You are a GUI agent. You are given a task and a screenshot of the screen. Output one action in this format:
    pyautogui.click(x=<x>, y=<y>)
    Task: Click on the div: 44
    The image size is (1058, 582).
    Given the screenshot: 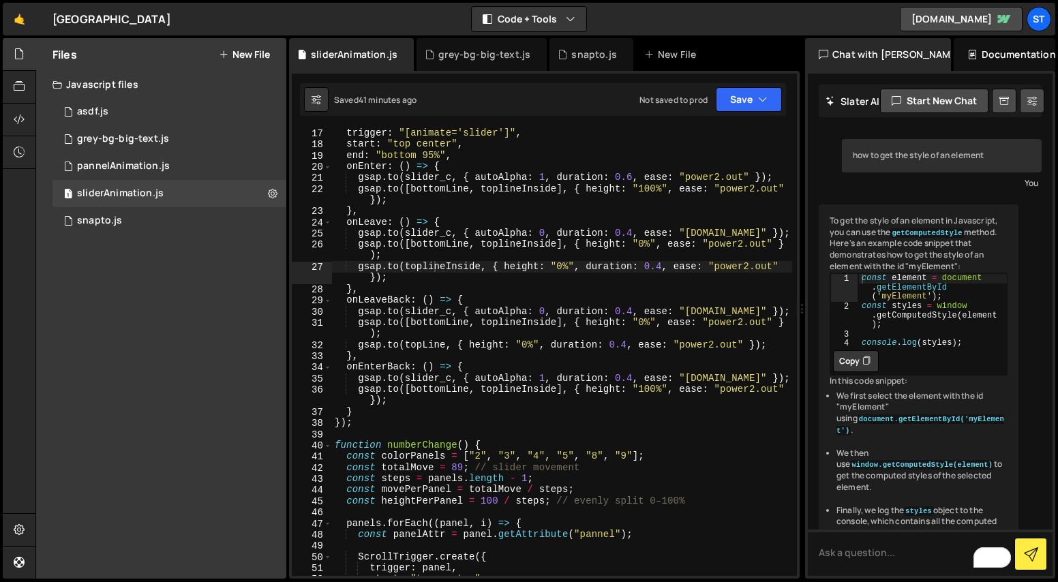 What is the action you would take?
    pyautogui.click(x=311, y=490)
    